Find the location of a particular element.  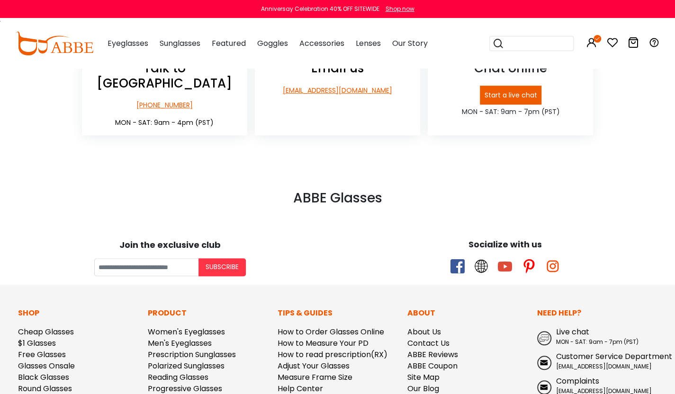

h3: Email us is located at coordinates (337, 68).